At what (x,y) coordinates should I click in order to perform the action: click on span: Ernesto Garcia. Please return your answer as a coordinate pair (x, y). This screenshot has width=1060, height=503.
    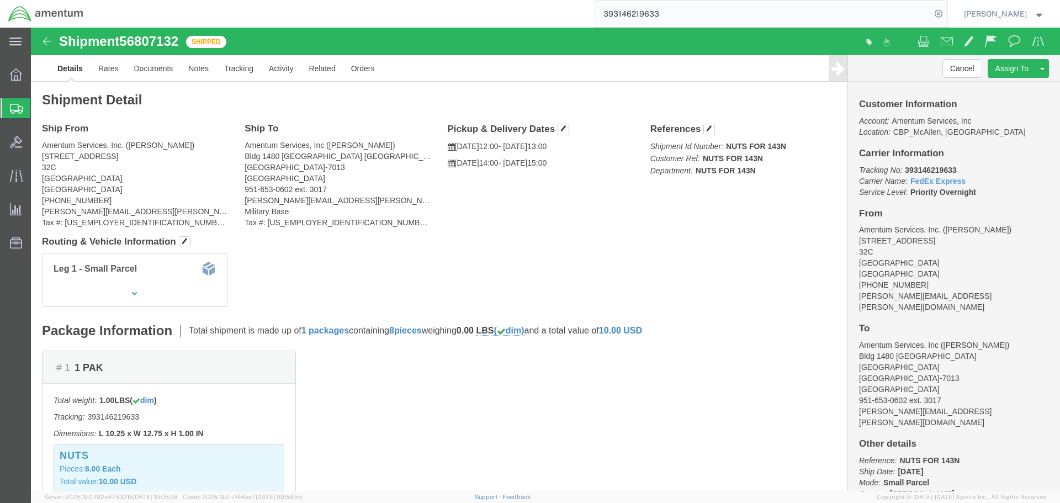
    Looking at the image, I should click on (996, 14).